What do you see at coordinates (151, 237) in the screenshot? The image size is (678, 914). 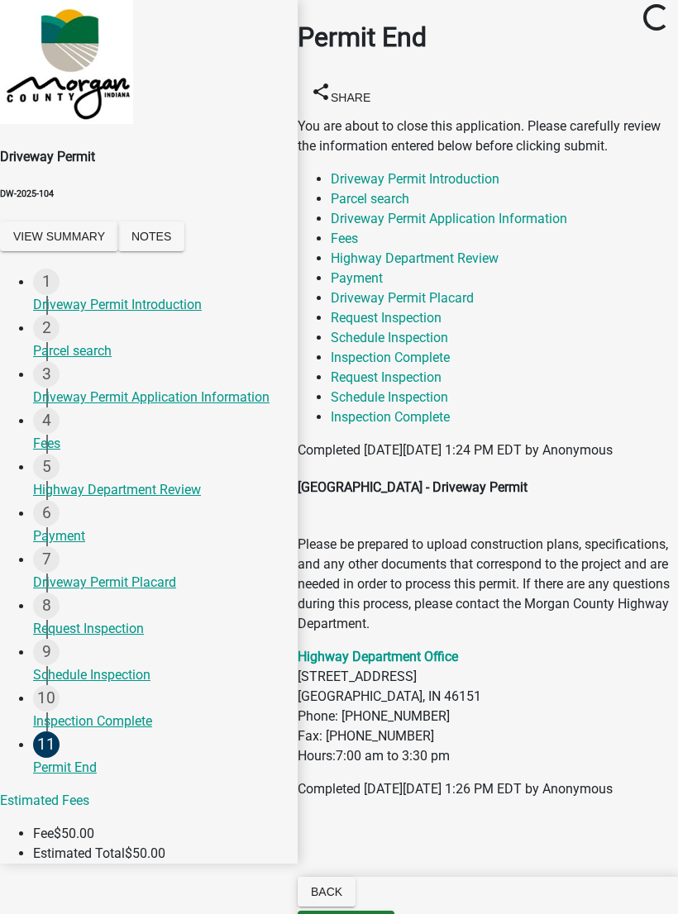 I see `wm-modal-confirm: Notes` at bounding box center [151, 237].